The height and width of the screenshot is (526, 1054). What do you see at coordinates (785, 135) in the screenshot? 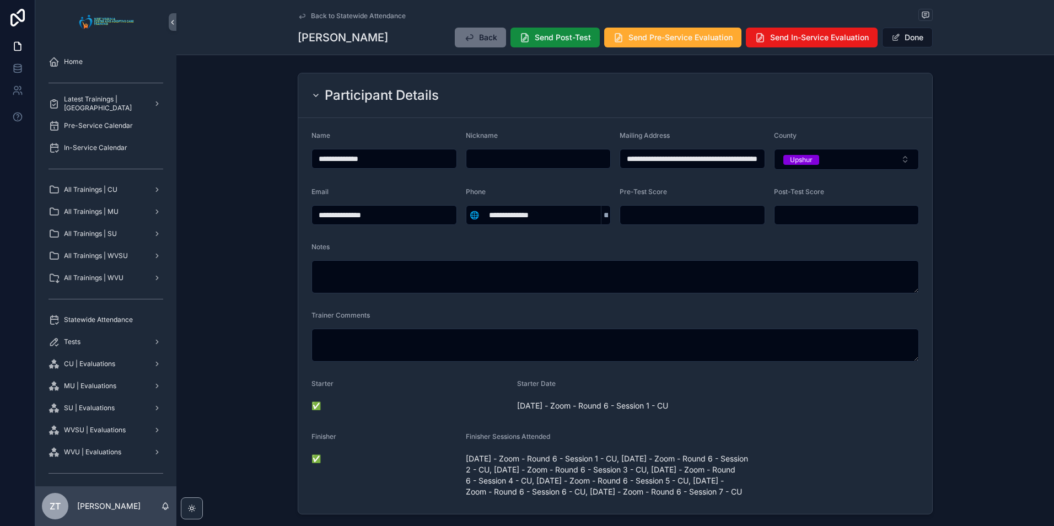
I see `span: County` at bounding box center [785, 135].